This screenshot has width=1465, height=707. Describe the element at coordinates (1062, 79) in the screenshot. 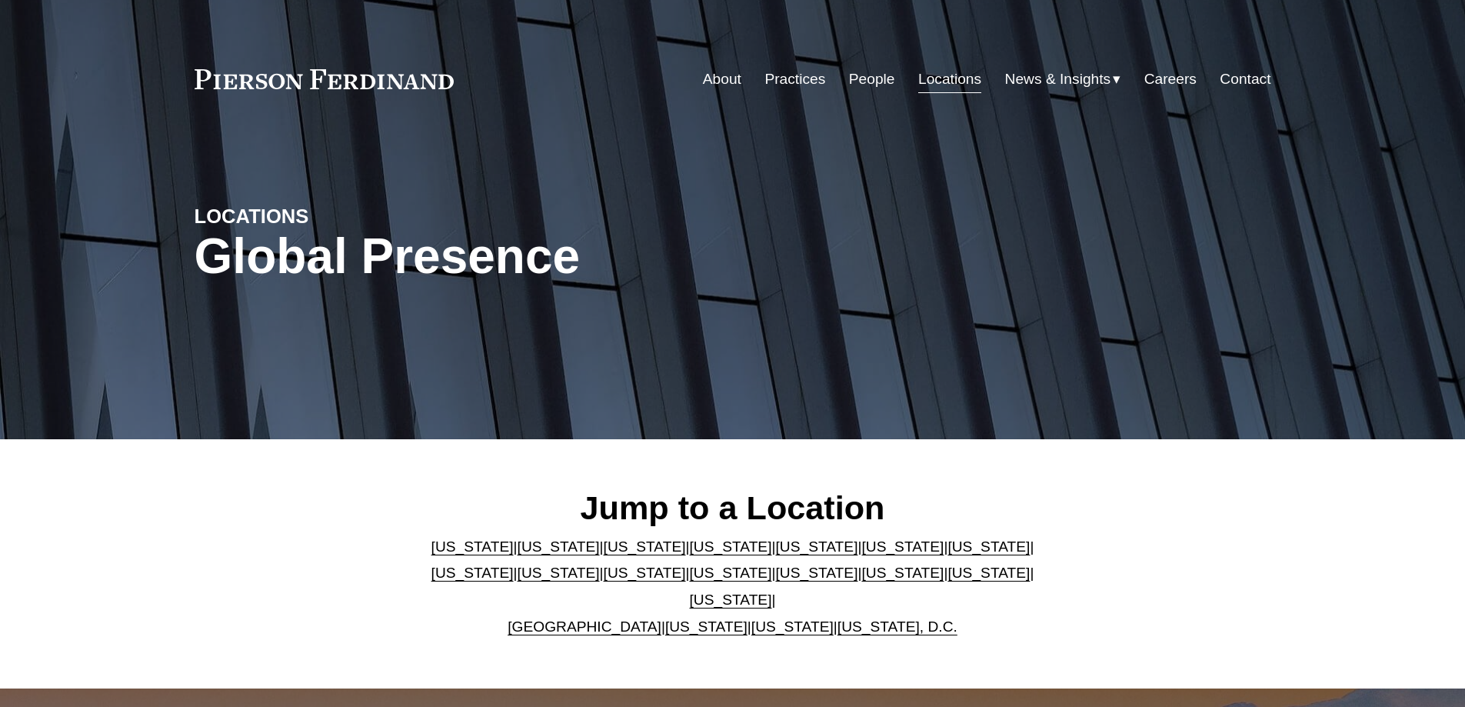

I see `a: folder dropdown` at that location.